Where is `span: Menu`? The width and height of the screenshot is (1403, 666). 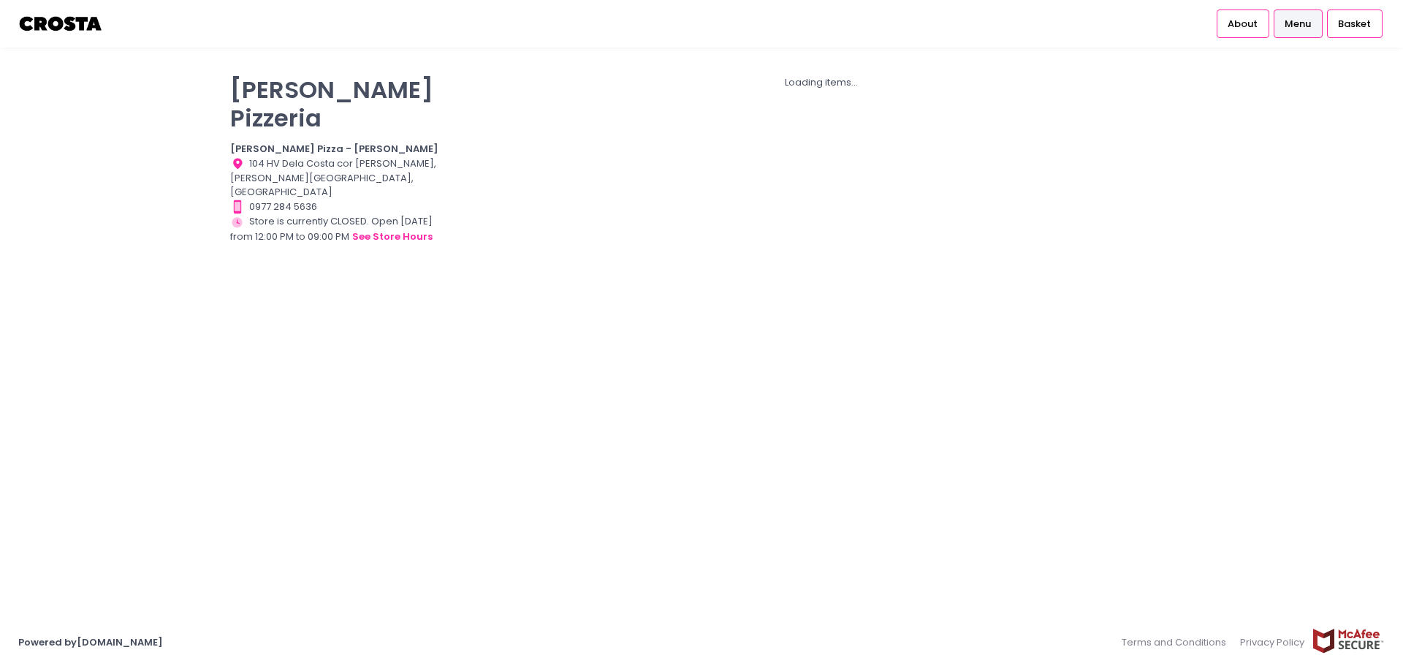 span: Menu is located at coordinates (1298, 24).